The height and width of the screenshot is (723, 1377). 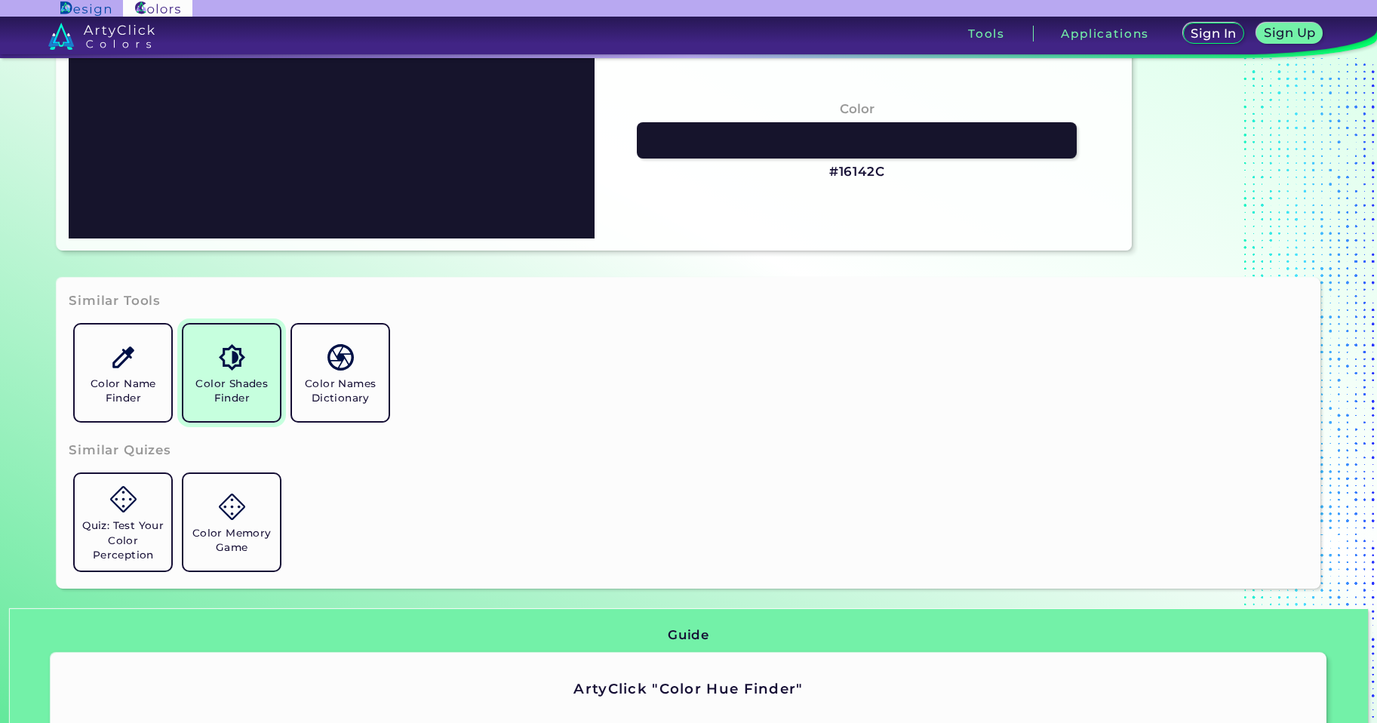 What do you see at coordinates (340, 391) in the screenshot?
I see `h5: Color Names Dictionary` at bounding box center [340, 391].